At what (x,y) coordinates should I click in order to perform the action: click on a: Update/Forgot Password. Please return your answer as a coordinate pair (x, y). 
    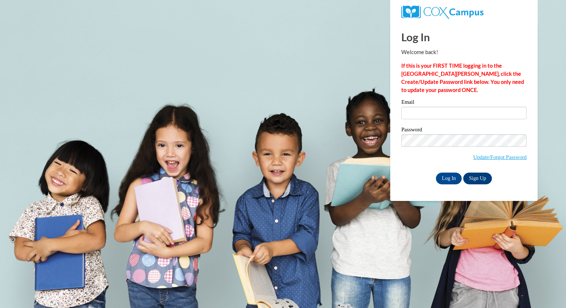
    Looking at the image, I should click on (500, 157).